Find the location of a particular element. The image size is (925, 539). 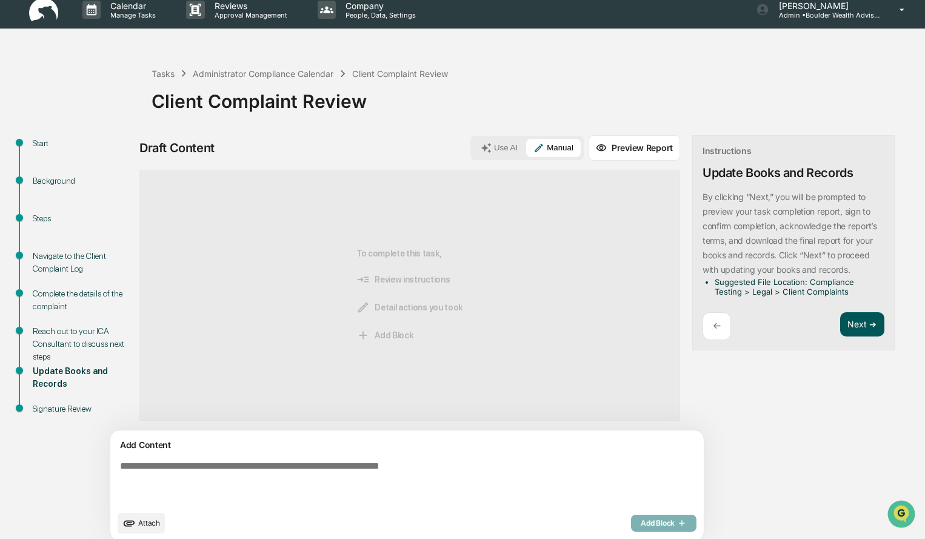

p: Company is located at coordinates (379, 5).